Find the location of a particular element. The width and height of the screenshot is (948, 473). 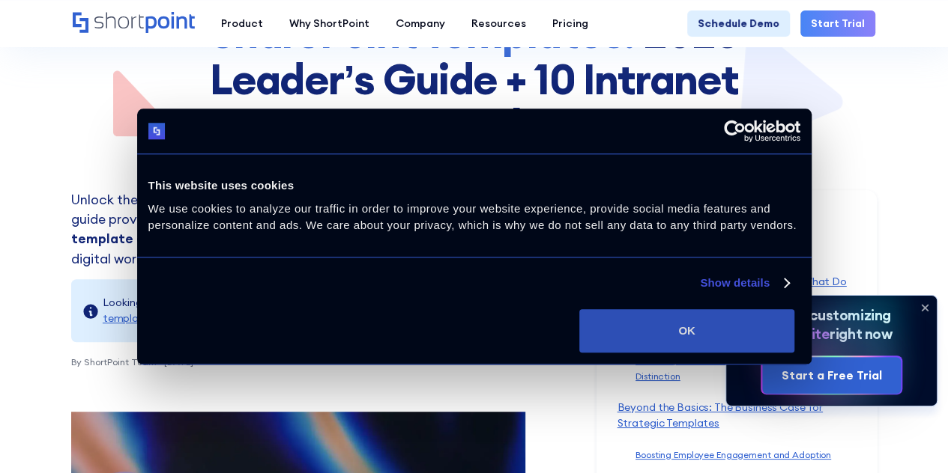

a: Boosting Employee Engagement and Adoption‍ is located at coordinates (733, 455).